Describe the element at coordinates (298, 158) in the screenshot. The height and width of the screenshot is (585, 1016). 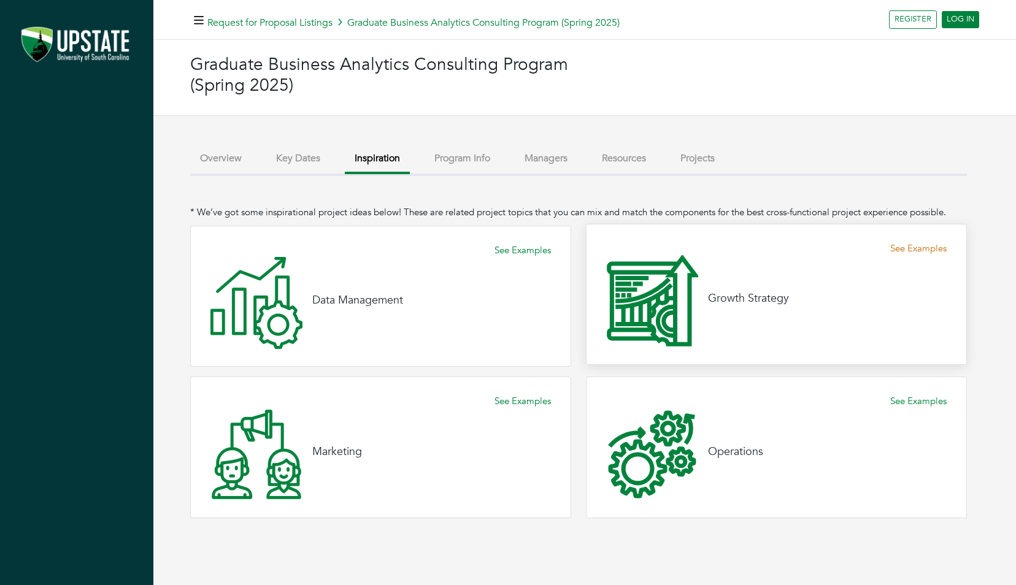
I see `button: Key Dates` at that location.